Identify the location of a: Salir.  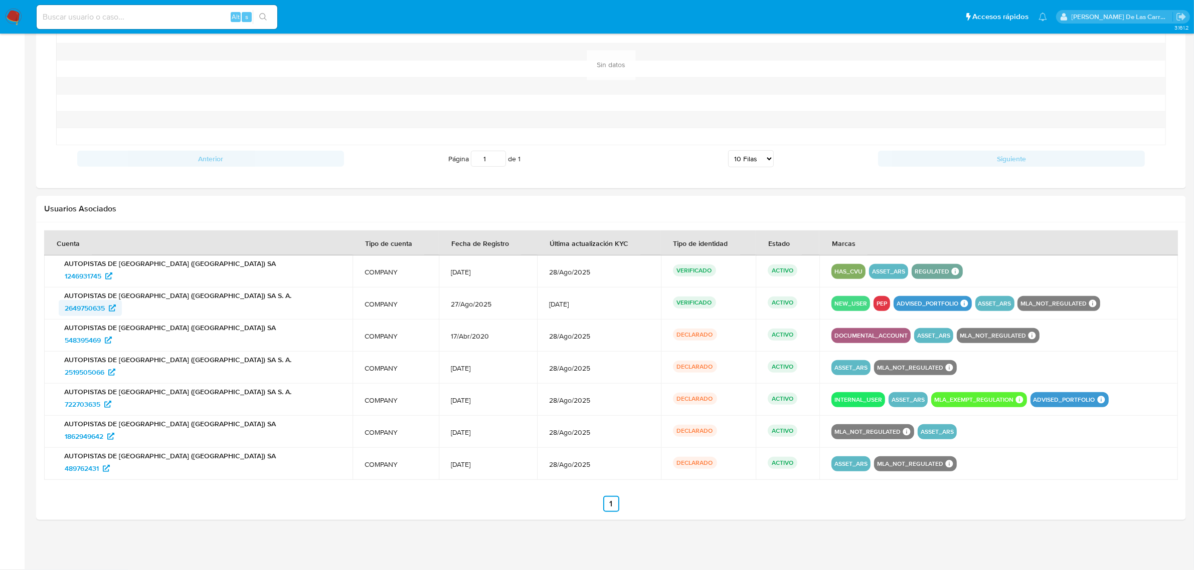
(1181, 17).